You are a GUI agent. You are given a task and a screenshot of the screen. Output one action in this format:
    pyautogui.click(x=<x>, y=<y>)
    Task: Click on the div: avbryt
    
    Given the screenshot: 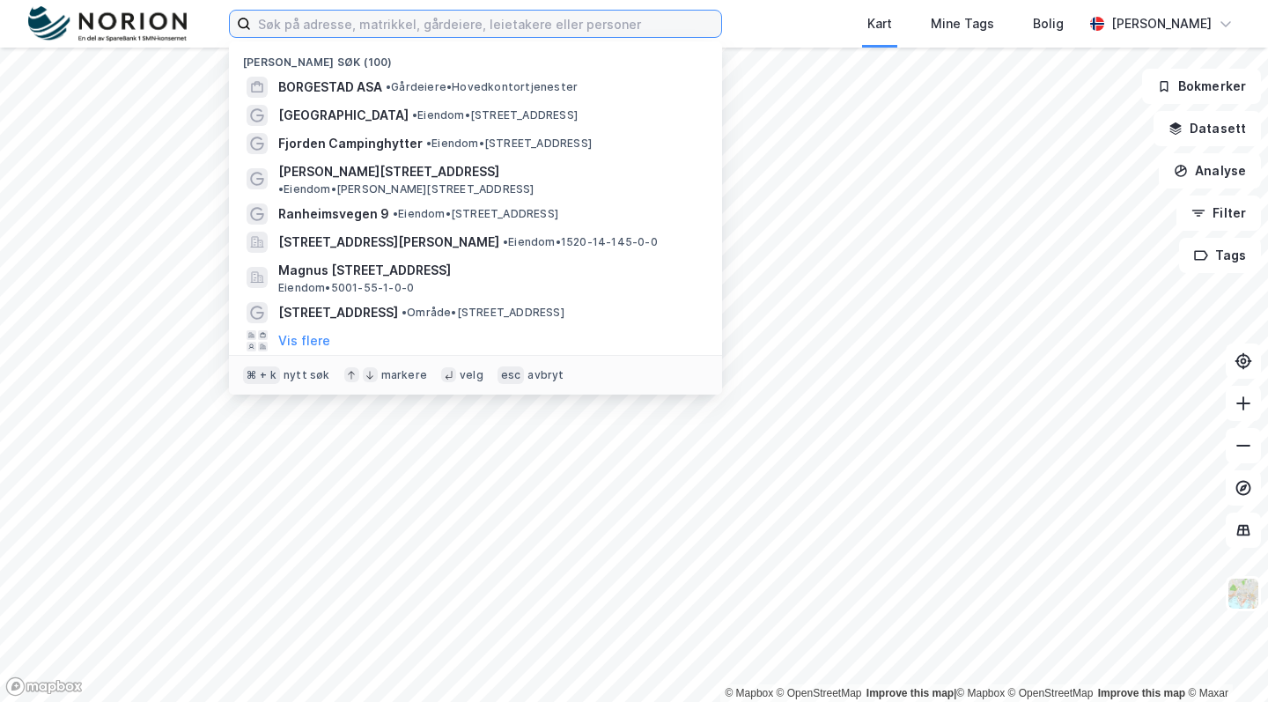 What is the action you would take?
    pyautogui.click(x=545, y=375)
    